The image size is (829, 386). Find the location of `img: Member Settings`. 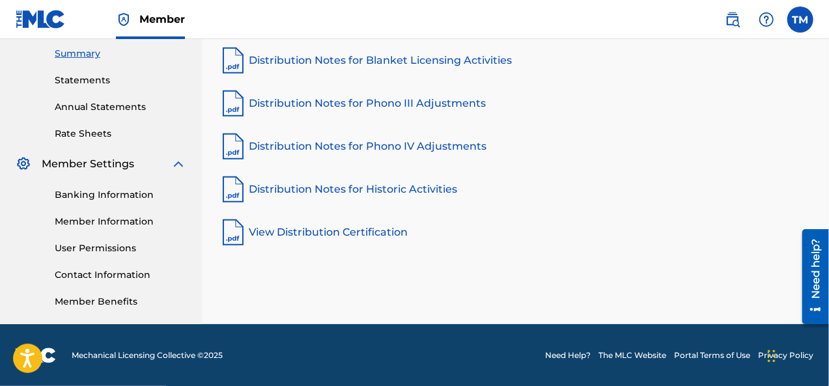

img: Member Settings is located at coordinates (23, 164).